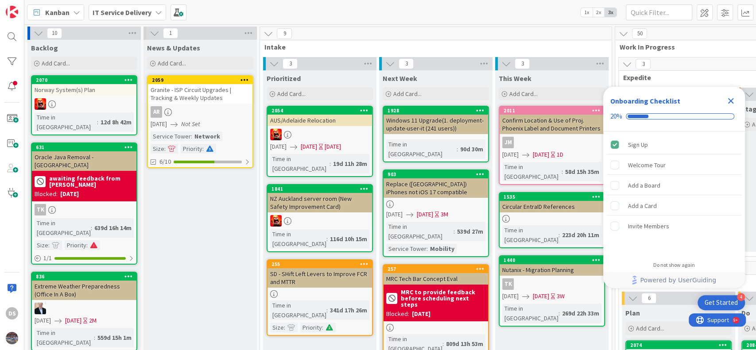 The image size is (756, 350). I want to click on img: VN, so click(276, 135).